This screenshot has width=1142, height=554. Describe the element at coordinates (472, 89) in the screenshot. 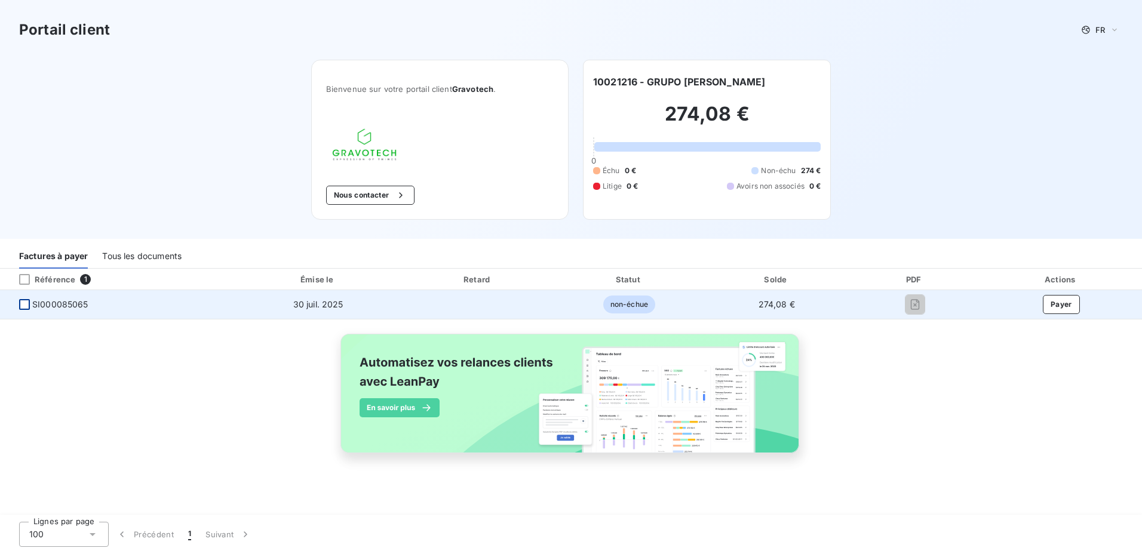

I see `span: Gravotech` at that location.